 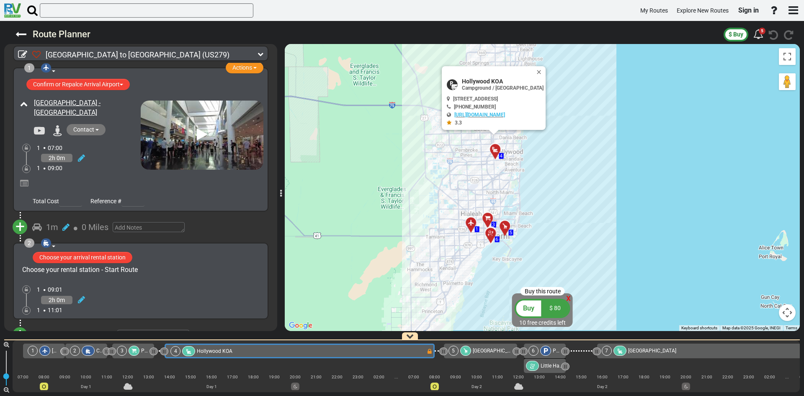 I want to click on button: $ Buy, so click(x=736, y=34).